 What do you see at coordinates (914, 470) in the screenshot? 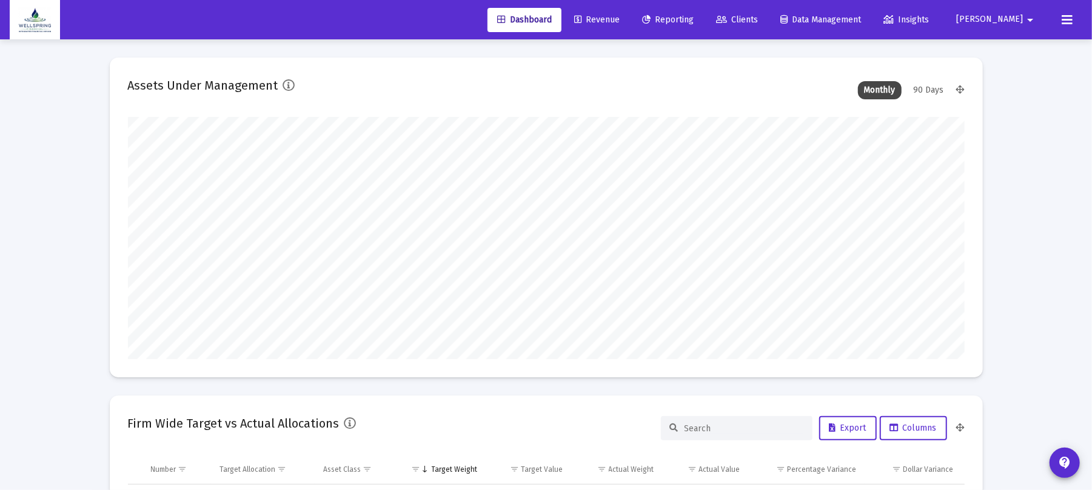
I see `td: Column Dollar Variance` at bounding box center [914, 470].